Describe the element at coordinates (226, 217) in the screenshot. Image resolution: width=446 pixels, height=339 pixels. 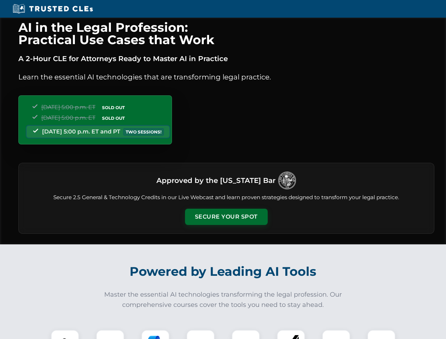
I see `button: Secure Your Spot` at that location.